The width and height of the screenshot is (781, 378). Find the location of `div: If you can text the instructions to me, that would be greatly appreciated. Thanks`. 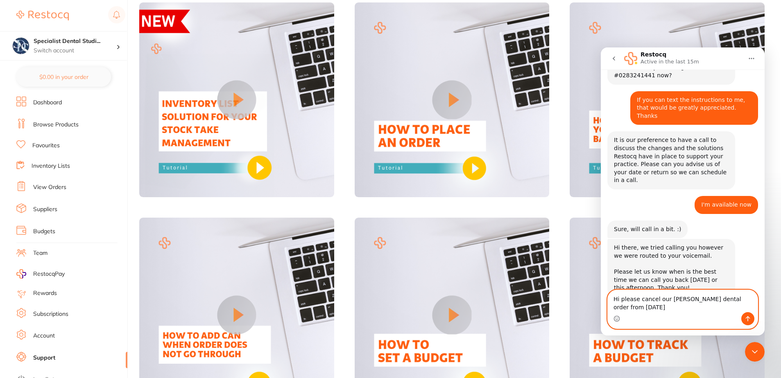

div: If you can text the instructions to me, that would be greatly appreciated. Thanks is located at coordinates (93, 61).